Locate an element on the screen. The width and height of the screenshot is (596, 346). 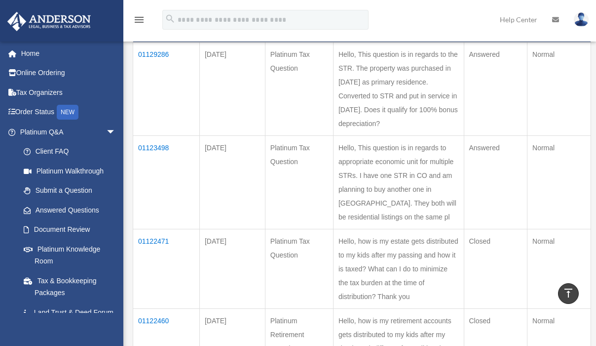
a: Client FAQ is located at coordinates (70, 152).